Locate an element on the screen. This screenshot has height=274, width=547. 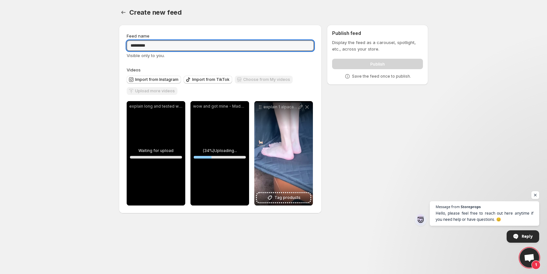
span: Import from Instagram is located at coordinates (157, 79).